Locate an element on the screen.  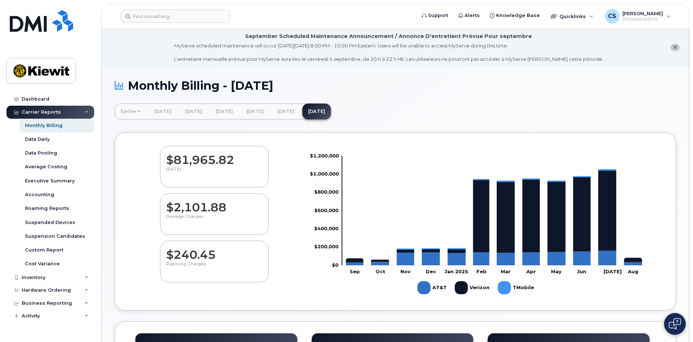
tspan: Nov is located at coordinates (405, 272).